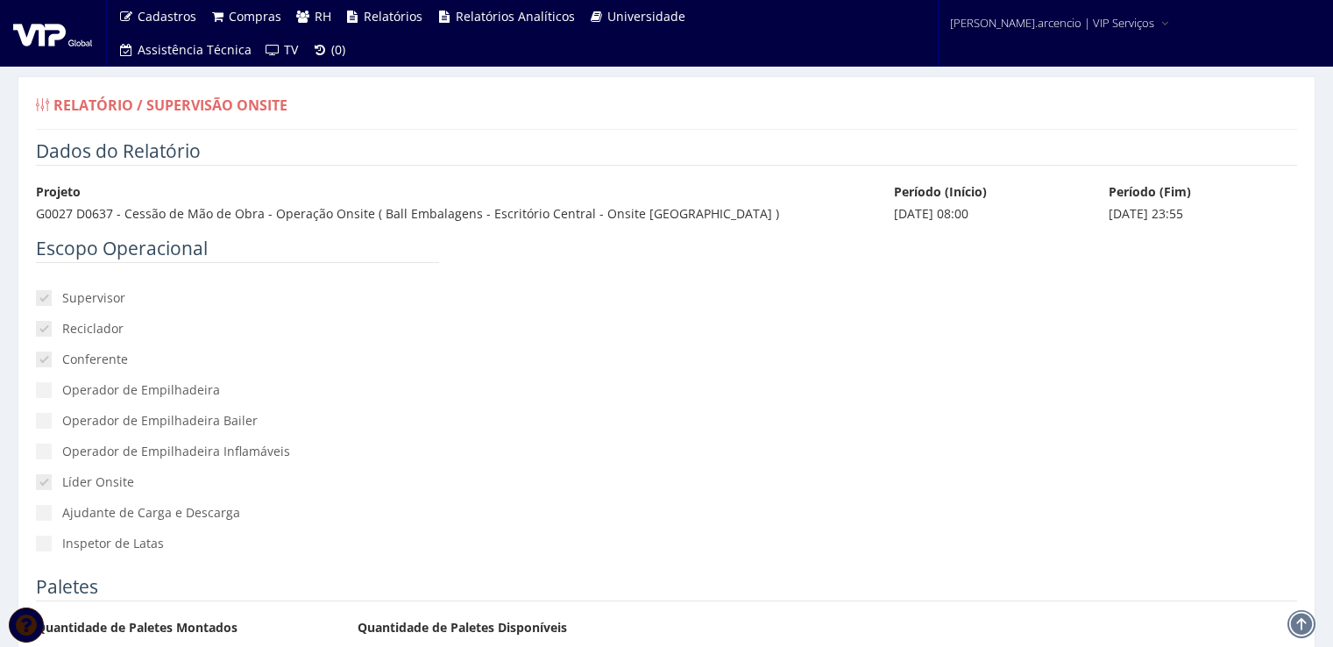 Image resolution: width=1333 pixels, height=647 pixels. Describe the element at coordinates (58, 192) in the screenshot. I see `label: Projeto` at that location.